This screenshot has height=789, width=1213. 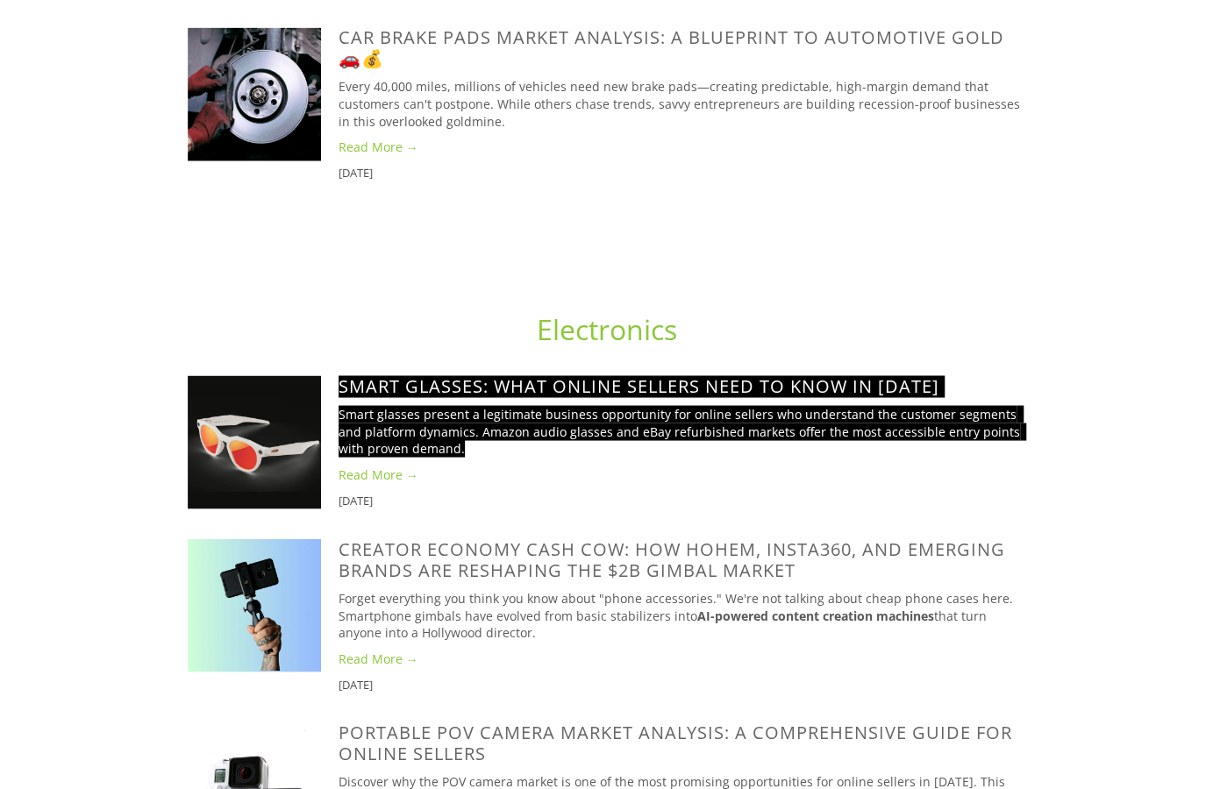 What do you see at coordinates (607, 328) in the screenshot?
I see `a: Electronics` at bounding box center [607, 328].